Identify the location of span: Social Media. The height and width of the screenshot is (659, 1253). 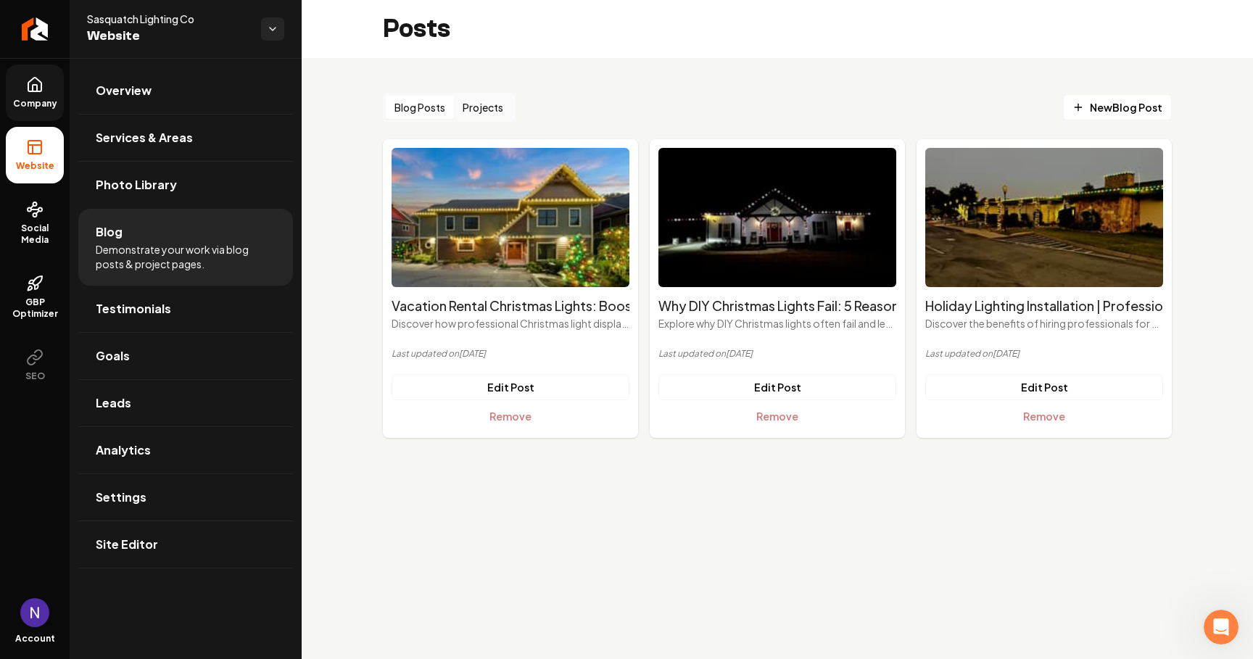
(35, 234).